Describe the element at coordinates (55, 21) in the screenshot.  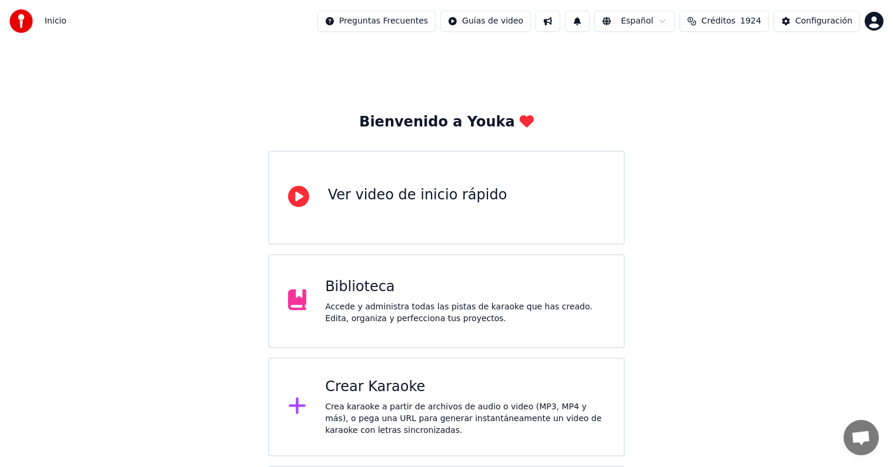
I see `nav: breadcrumb` at that location.